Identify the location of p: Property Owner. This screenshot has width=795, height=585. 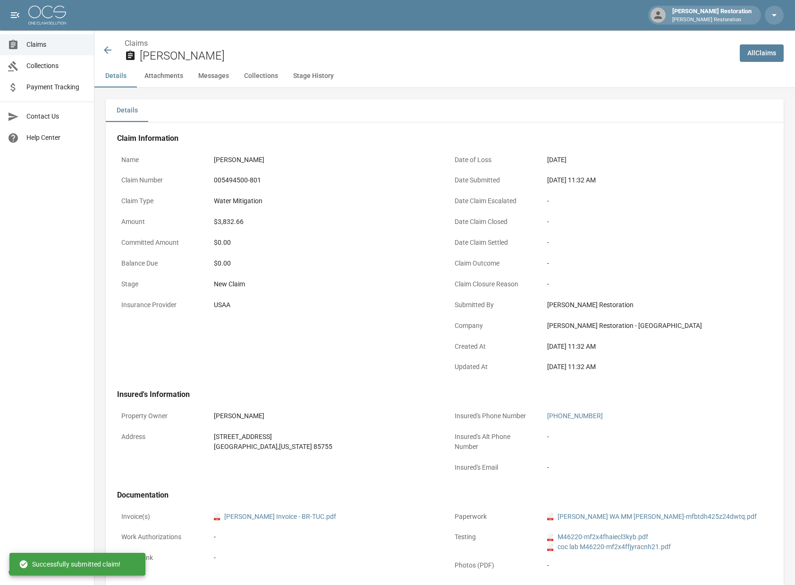
(160, 416).